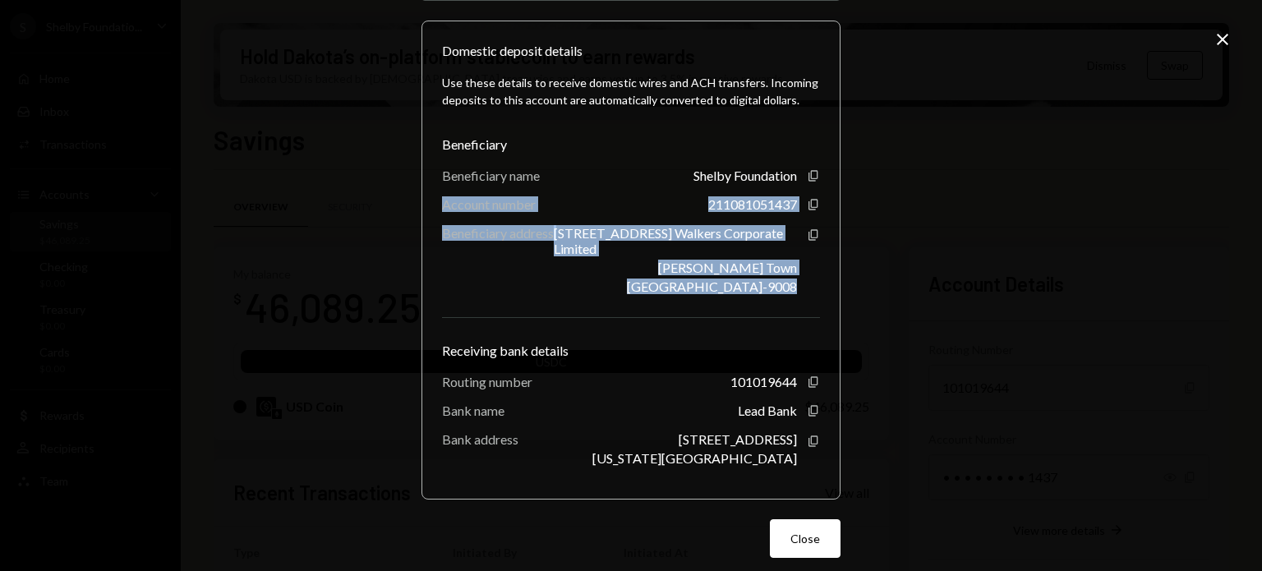 The width and height of the screenshot is (1262, 571). What do you see at coordinates (512, 51) in the screenshot?
I see `div: Domestic deposit details` at bounding box center [512, 51].